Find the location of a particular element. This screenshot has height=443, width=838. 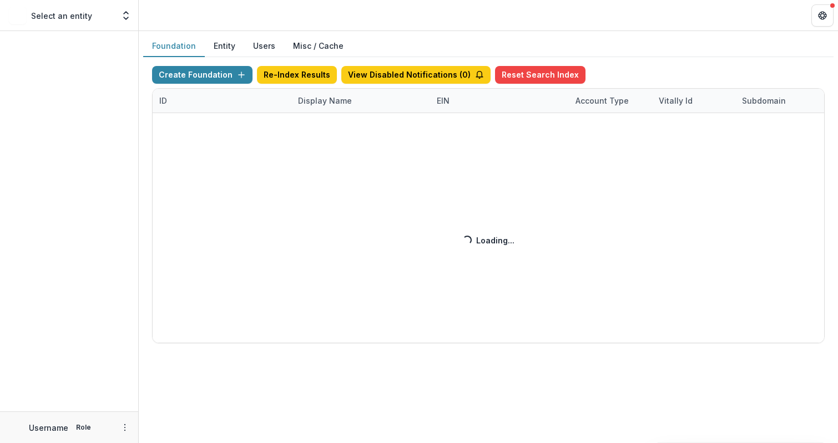

button: Open entity switcher is located at coordinates (126, 16).